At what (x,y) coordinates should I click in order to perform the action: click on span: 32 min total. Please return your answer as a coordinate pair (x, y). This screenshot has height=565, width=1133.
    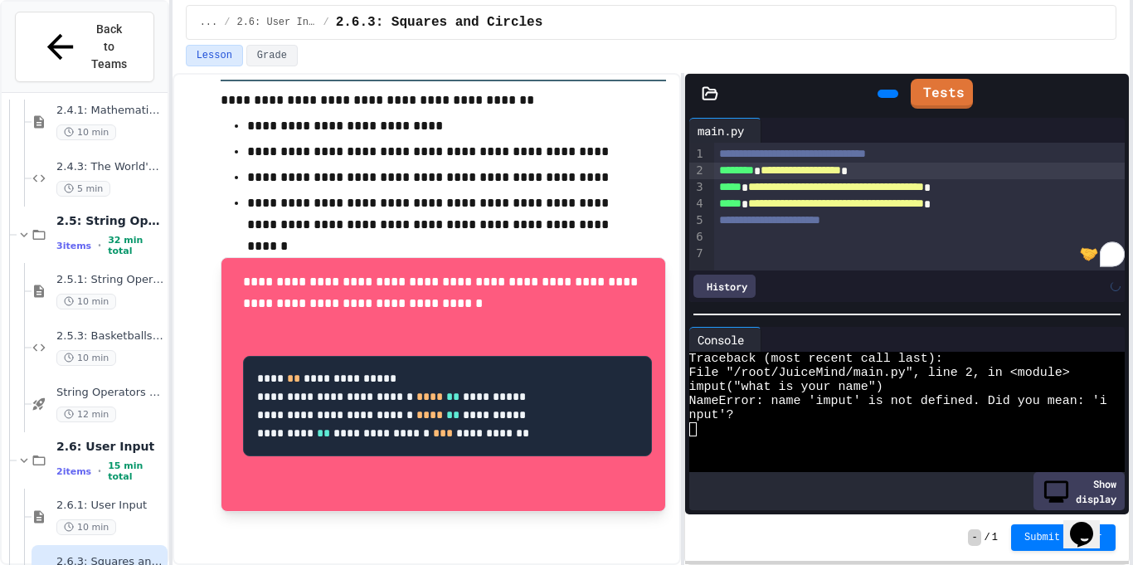
    Looking at the image, I should click on (135, 245).